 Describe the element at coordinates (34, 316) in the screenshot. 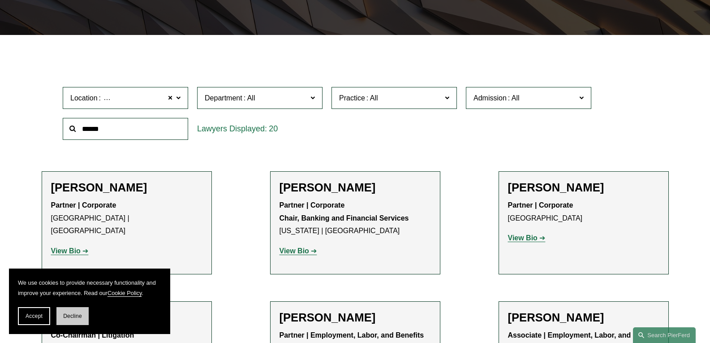

I see `button: Accept` at that location.